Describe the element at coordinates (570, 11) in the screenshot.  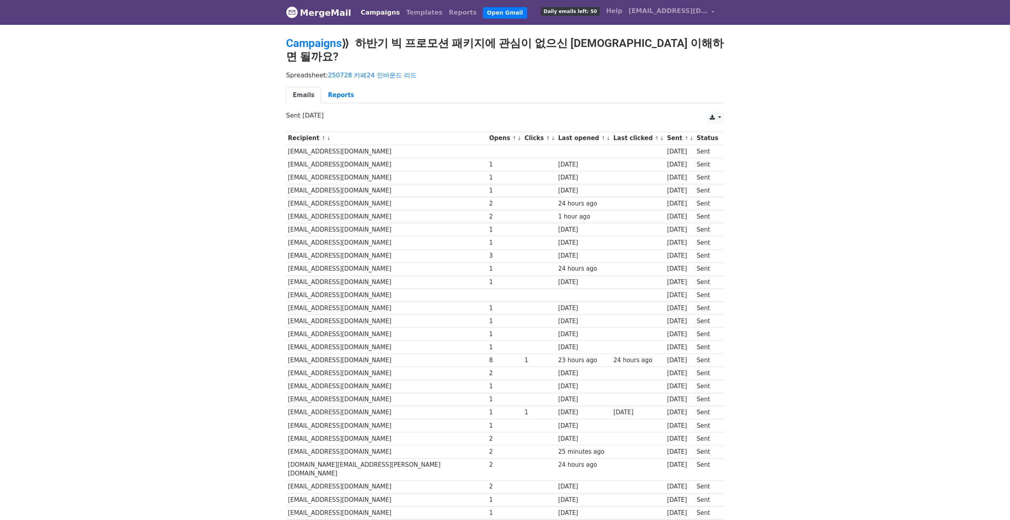
I see `a: Daily emails left: 50` at that location.